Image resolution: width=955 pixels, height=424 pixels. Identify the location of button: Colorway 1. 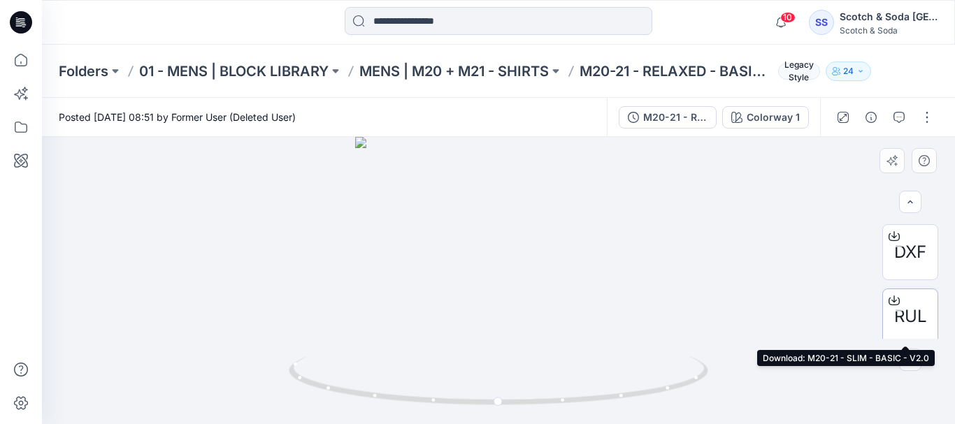
(765, 117).